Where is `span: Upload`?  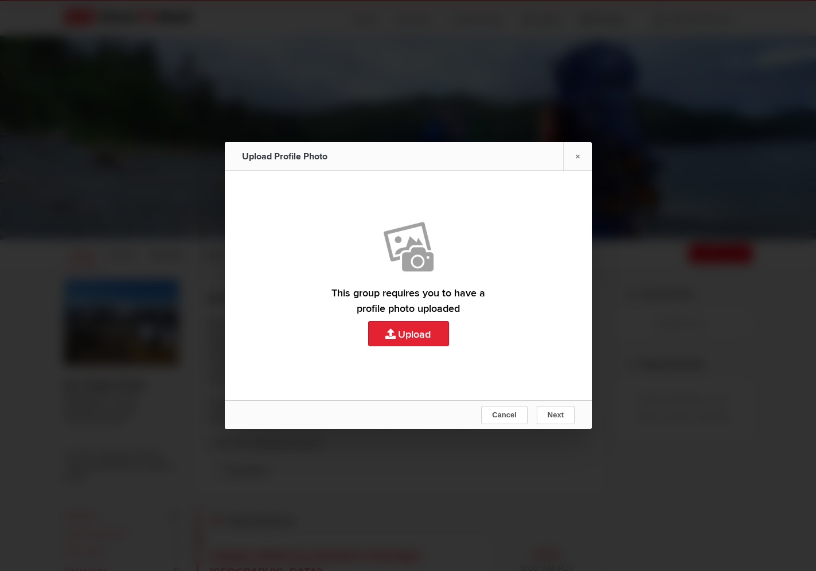
span: Upload is located at coordinates (408, 180).